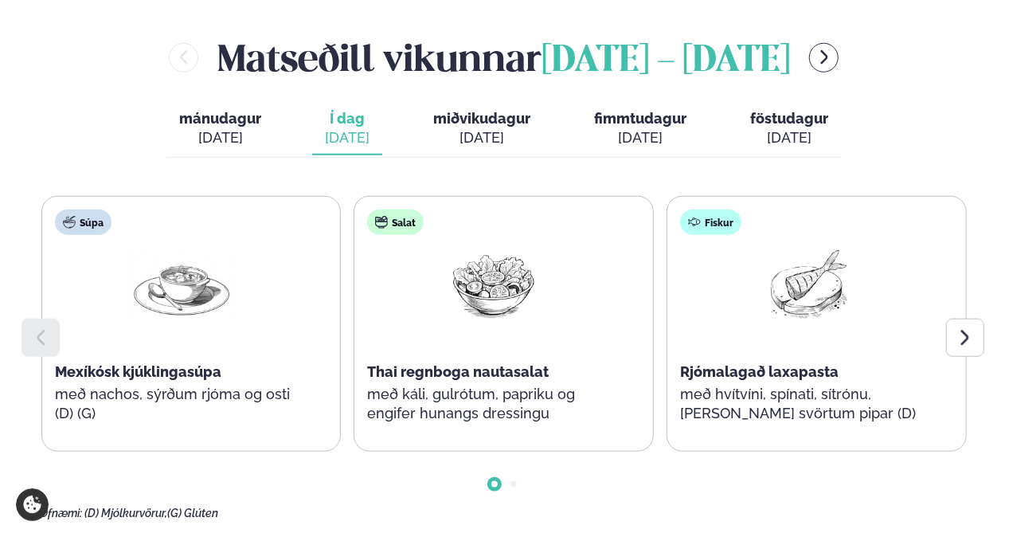 The width and height of the screenshot is (1009, 537). I want to click on button: menu-btn-left, so click(183, 57).